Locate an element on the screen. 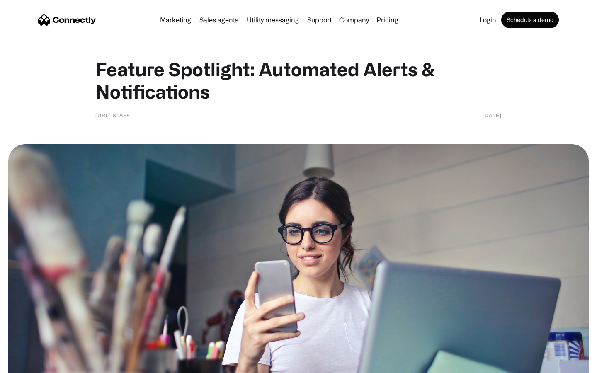 The height and width of the screenshot is (373, 597). a: Login is located at coordinates (488, 20).